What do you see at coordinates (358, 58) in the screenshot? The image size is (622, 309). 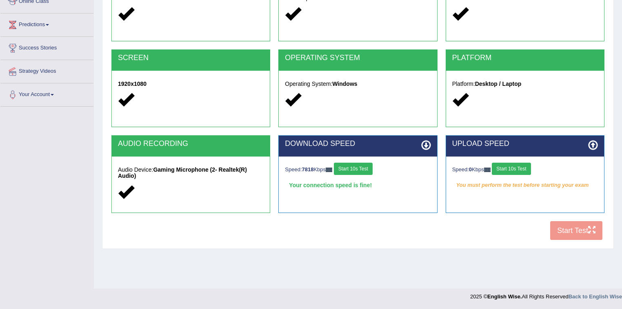 I see `h2: OPERATING SYSTEM` at bounding box center [358, 58].